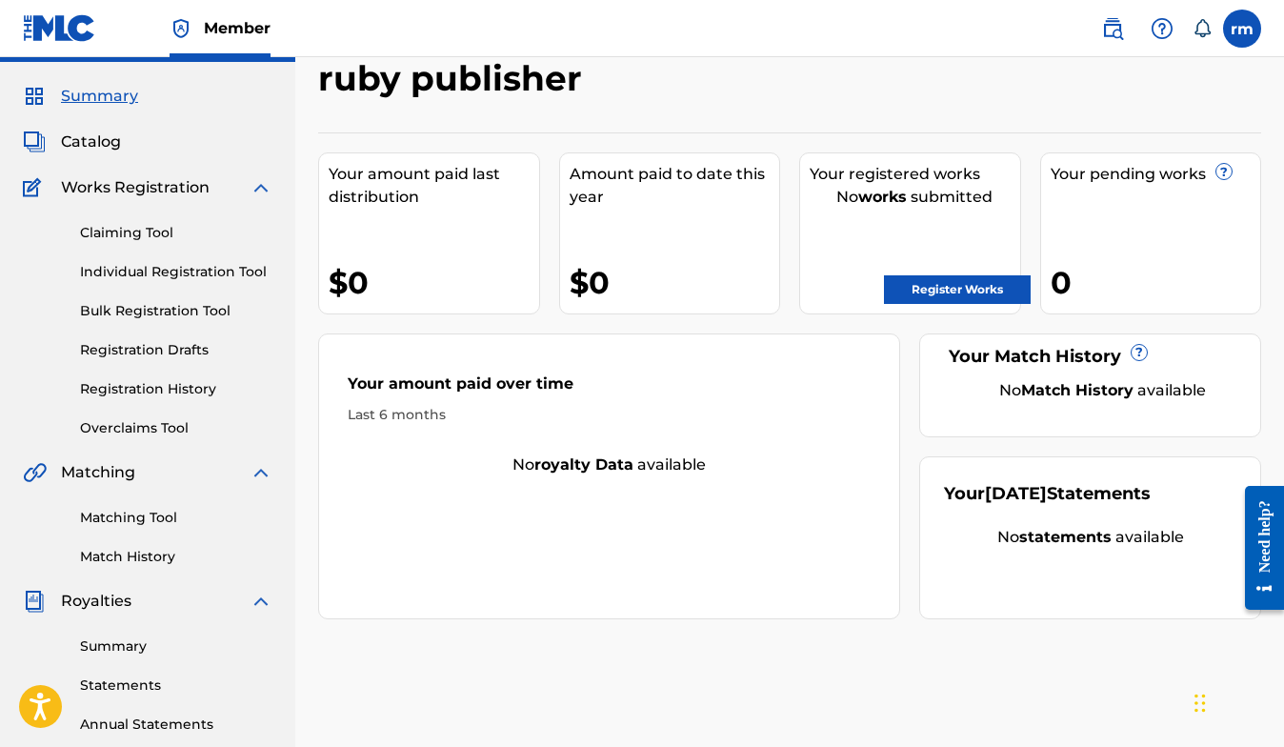 This screenshot has width=1284, height=747. I want to click on h2: ruby publisher, so click(454, 78).